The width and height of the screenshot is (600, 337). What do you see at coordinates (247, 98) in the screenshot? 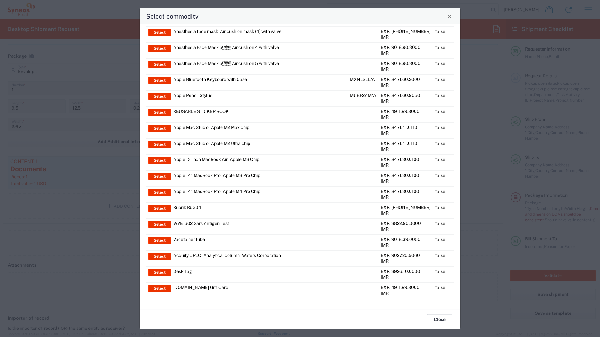
I see `td: Apple Pencil Stylus` at bounding box center [247, 98].